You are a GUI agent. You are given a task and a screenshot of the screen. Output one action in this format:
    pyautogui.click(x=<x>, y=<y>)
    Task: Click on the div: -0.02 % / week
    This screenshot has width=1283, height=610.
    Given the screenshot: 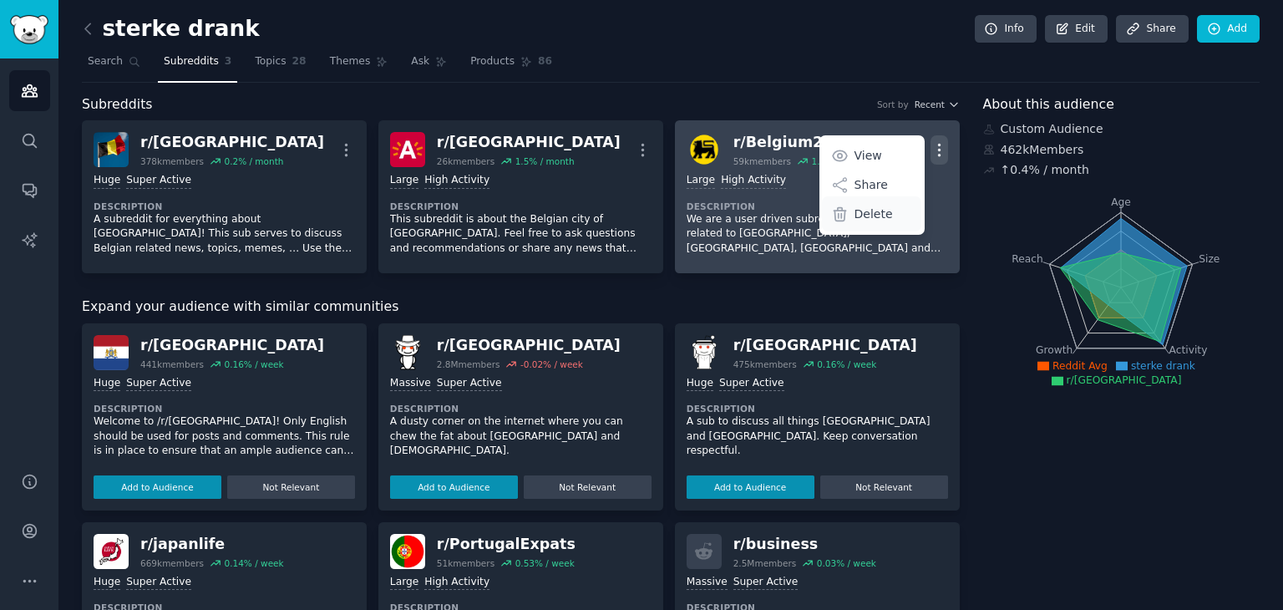 What is the action you would take?
    pyautogui.click(x=551, y=364)
    